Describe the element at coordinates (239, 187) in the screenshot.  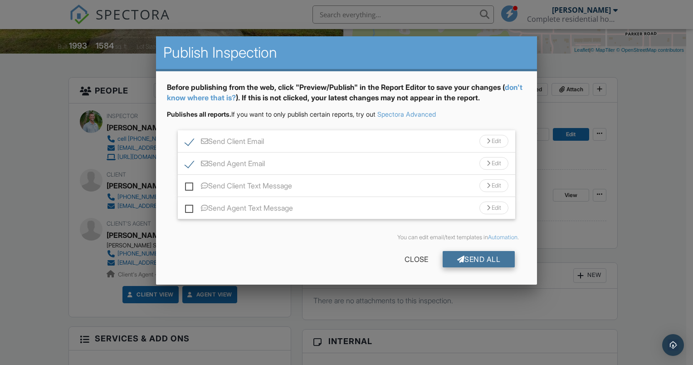
I see `label: Send Client Text Message` at that location.